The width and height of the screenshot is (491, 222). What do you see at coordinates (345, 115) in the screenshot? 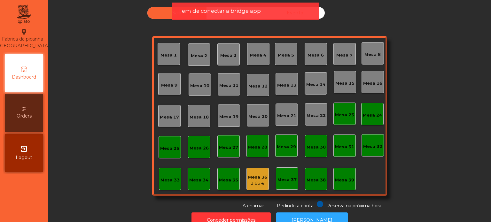
I see `div: Mesa 23` at bounding box center [345, 115].